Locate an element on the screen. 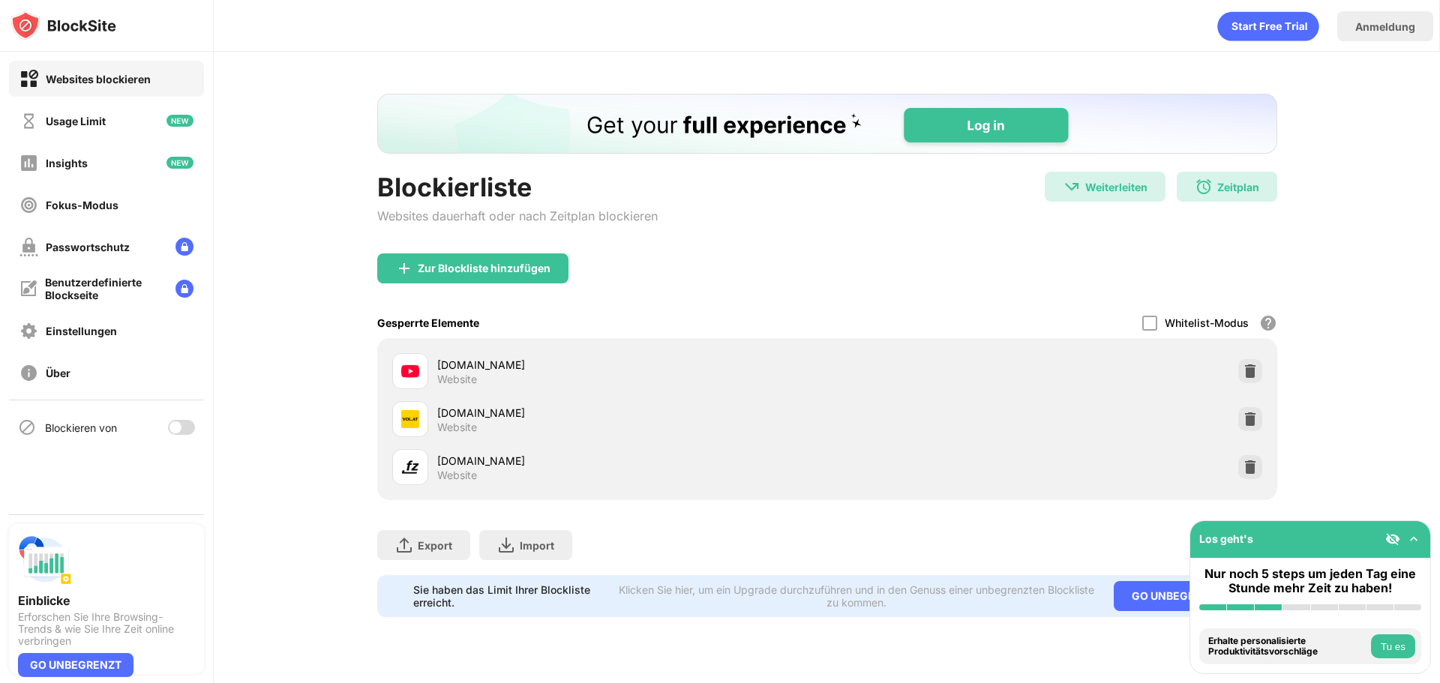 The width and height of the screenshot is (1440, 683). div: Klicken Sie hier, um ein Upgrade durchzuführen und in den Genuss einer unbegrenzten Blockliste zu... is located at coordinates (856, 596).